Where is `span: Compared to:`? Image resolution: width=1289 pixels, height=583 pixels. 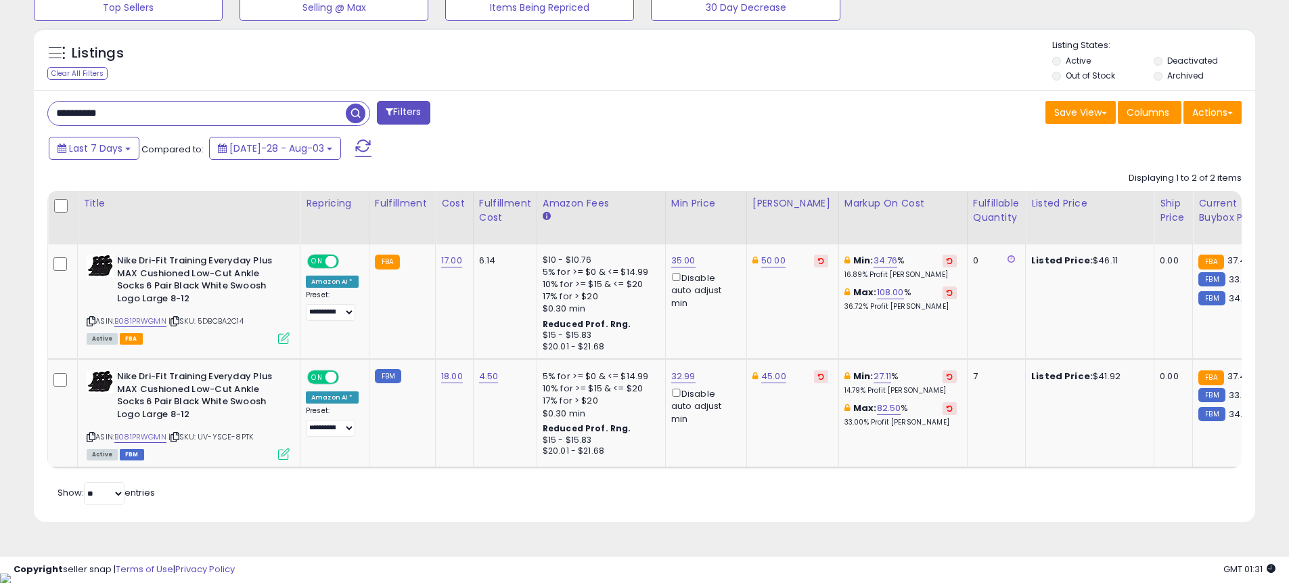
span: Compared to: is located at coordinates (173, 149).